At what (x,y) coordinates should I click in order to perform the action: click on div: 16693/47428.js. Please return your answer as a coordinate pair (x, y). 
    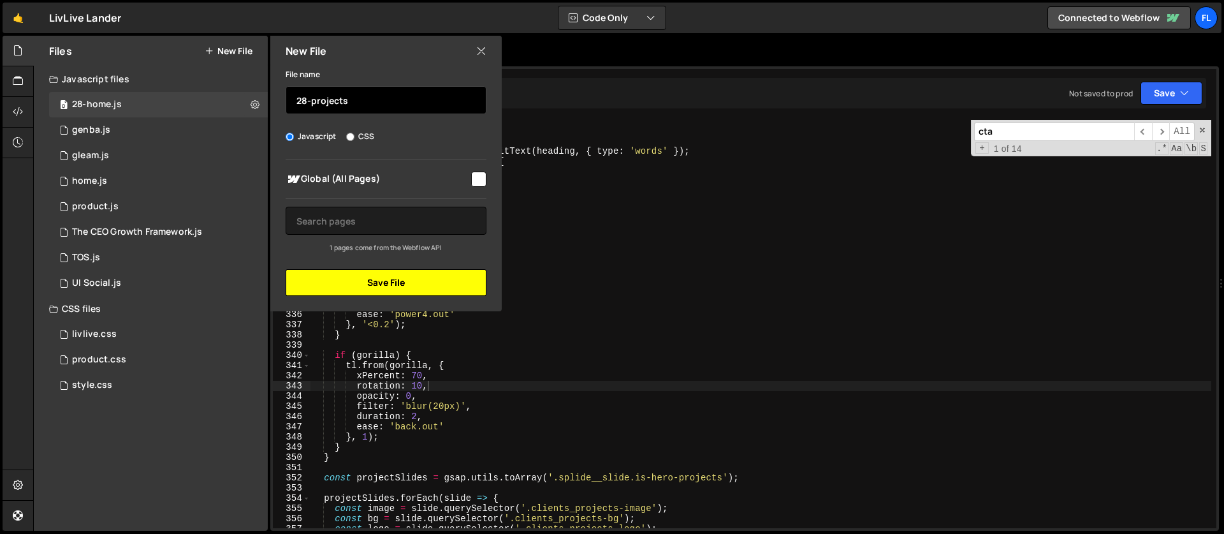
    Looking at the image, I should click on (158, 283).